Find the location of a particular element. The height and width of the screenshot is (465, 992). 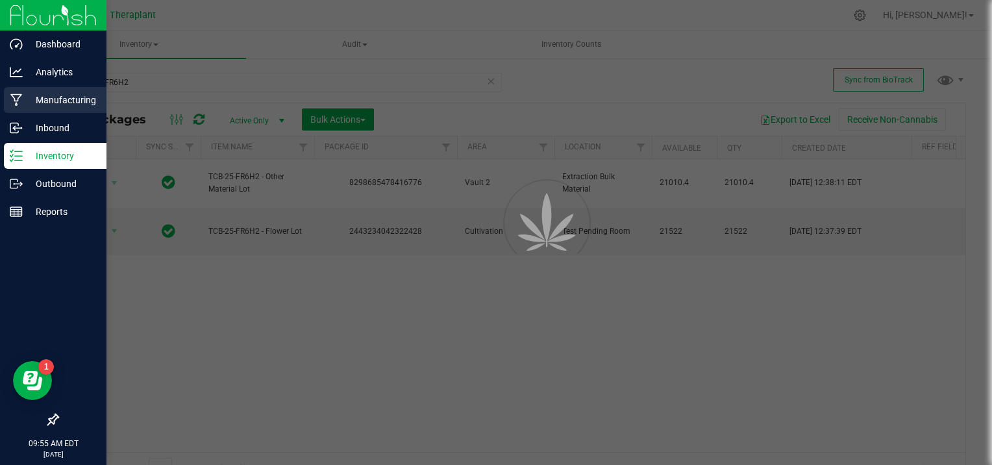

p: 09:55 AM EDT is located at coordinates (53, 443).